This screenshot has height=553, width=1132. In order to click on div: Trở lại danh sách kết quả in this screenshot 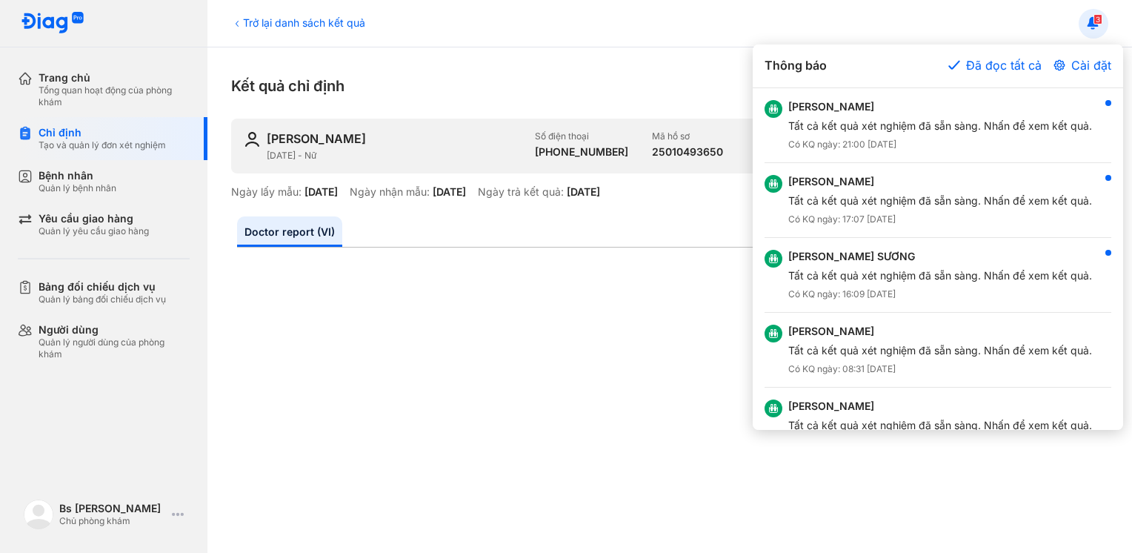, I will do `click(298, 22)`.